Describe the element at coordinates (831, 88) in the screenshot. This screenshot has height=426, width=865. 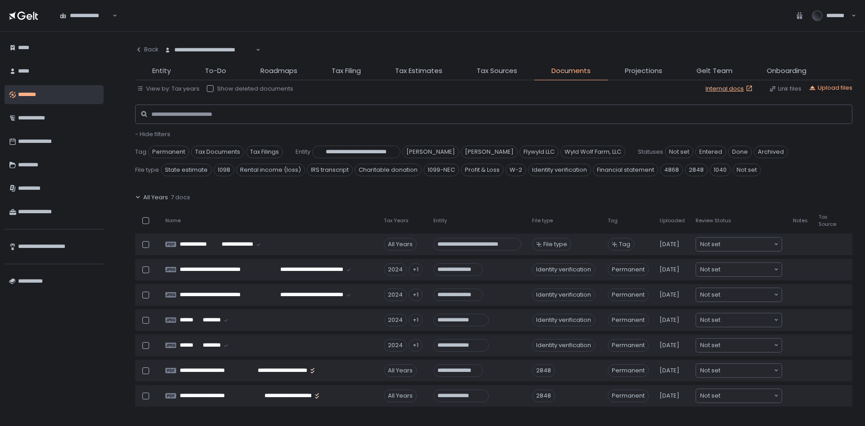
I see `div: Upload files` at that location.